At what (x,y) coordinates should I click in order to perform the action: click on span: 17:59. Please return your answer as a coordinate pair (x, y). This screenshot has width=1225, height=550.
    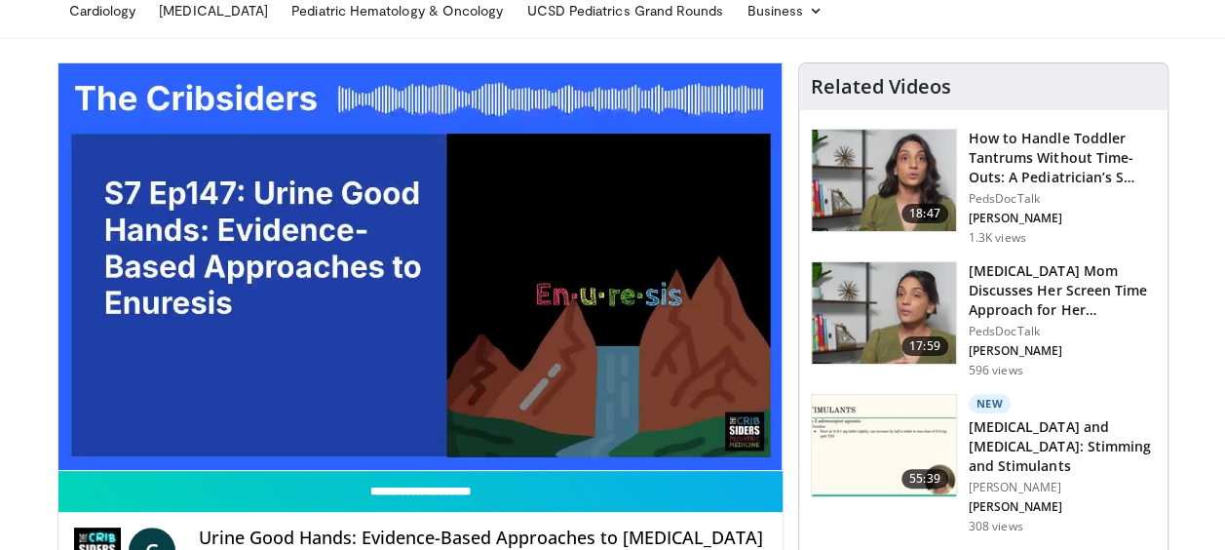
    Looking at the image, I should click on (925, 346).